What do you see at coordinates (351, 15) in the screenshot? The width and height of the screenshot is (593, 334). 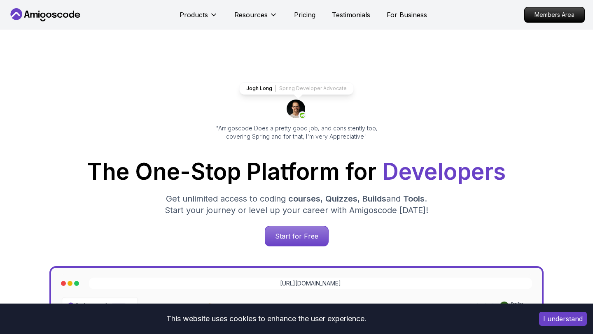 I see `a: Testimonials` at bounding box center [351, 15].